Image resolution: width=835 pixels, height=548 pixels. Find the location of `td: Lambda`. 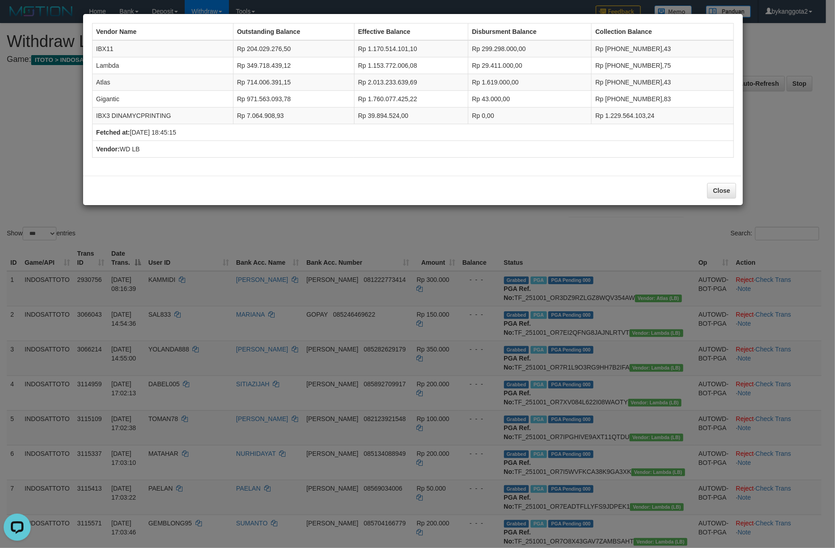

td: Lambda is located at coordinates (163, 65).